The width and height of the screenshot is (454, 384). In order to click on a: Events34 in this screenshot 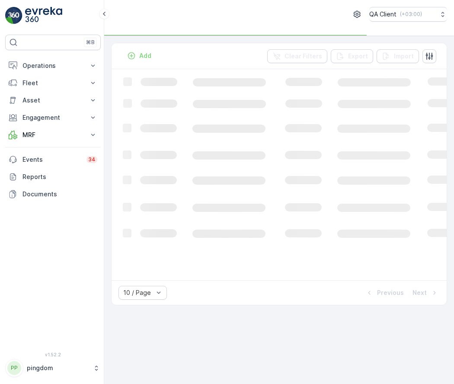, I will do `click(53, 159)`.